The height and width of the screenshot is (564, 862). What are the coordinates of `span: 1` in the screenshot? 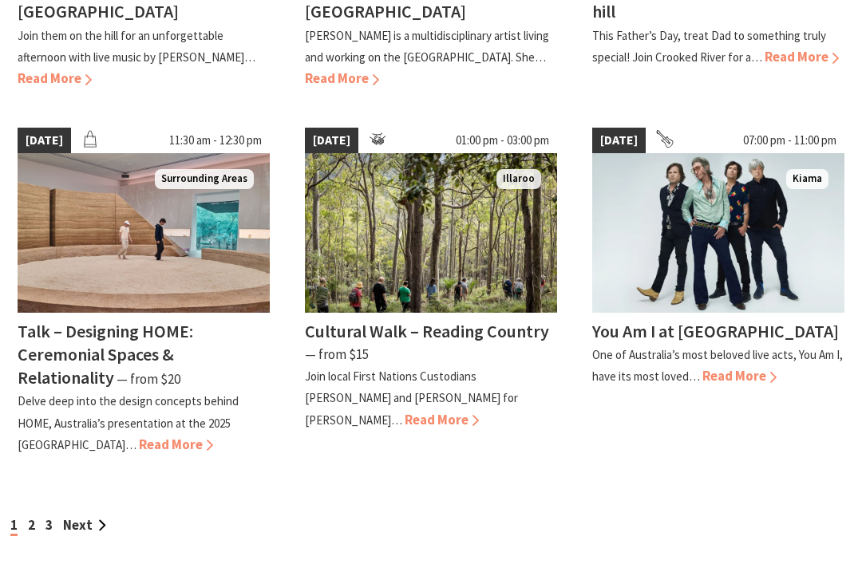 It's located at (14, 526).